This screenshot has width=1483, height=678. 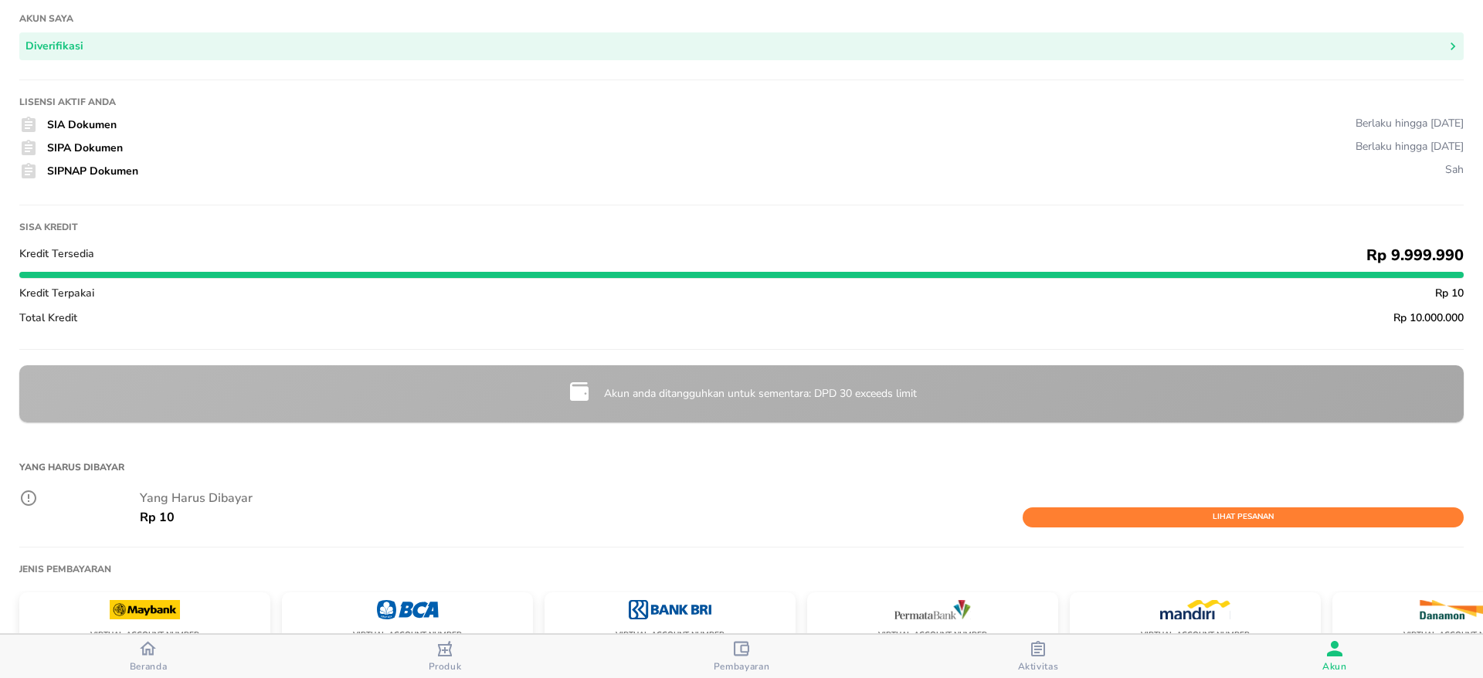 I want to click on img: PERMATA, so click(x=933, y=609).